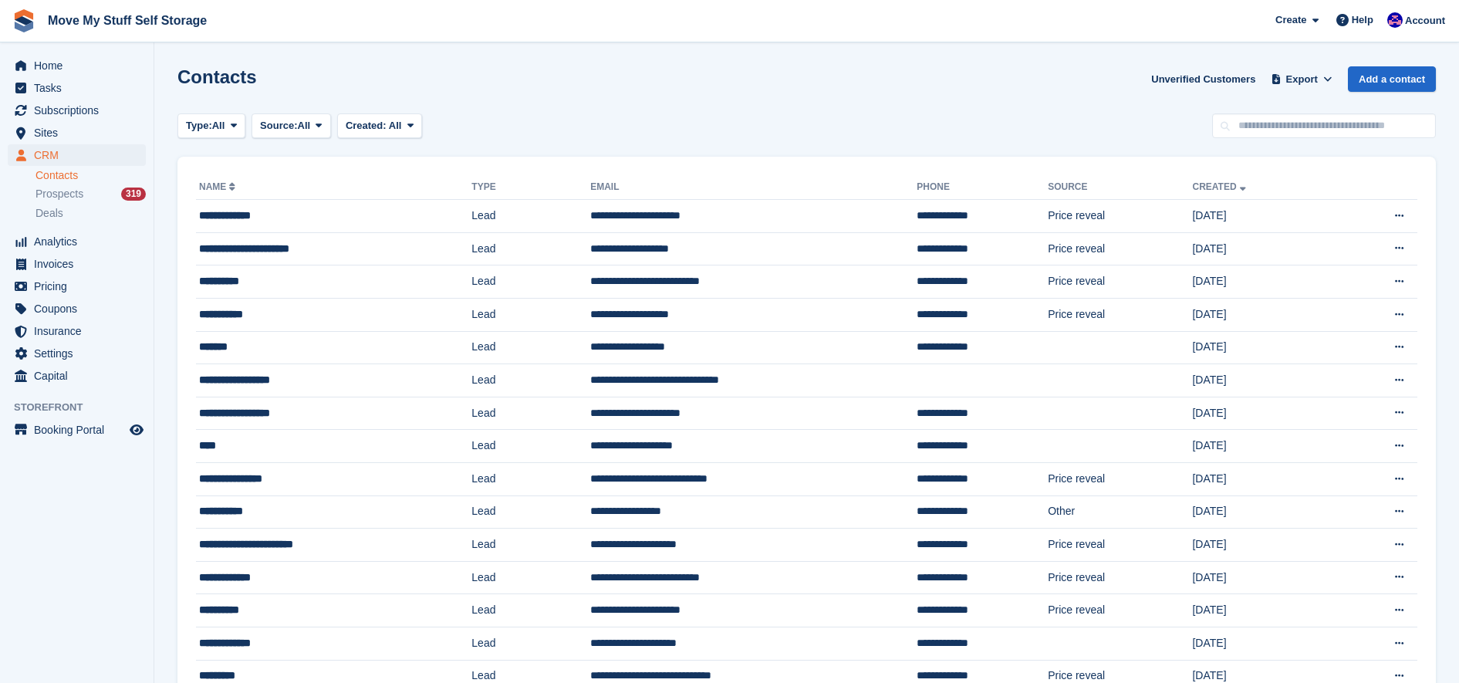 The image size is (1459, 683). I want to click on span: Source:, so click(278, 126).